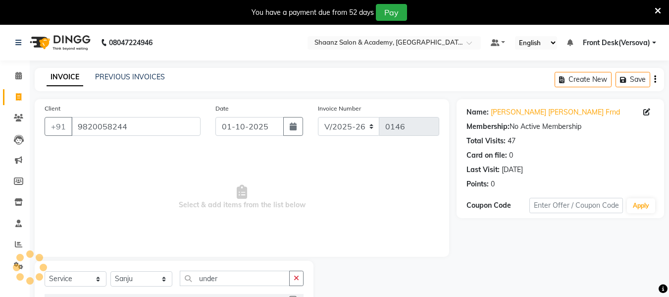 The height and width of the screenshot is (297, 669). I want to click on div: Membership:, so click(488, 126).